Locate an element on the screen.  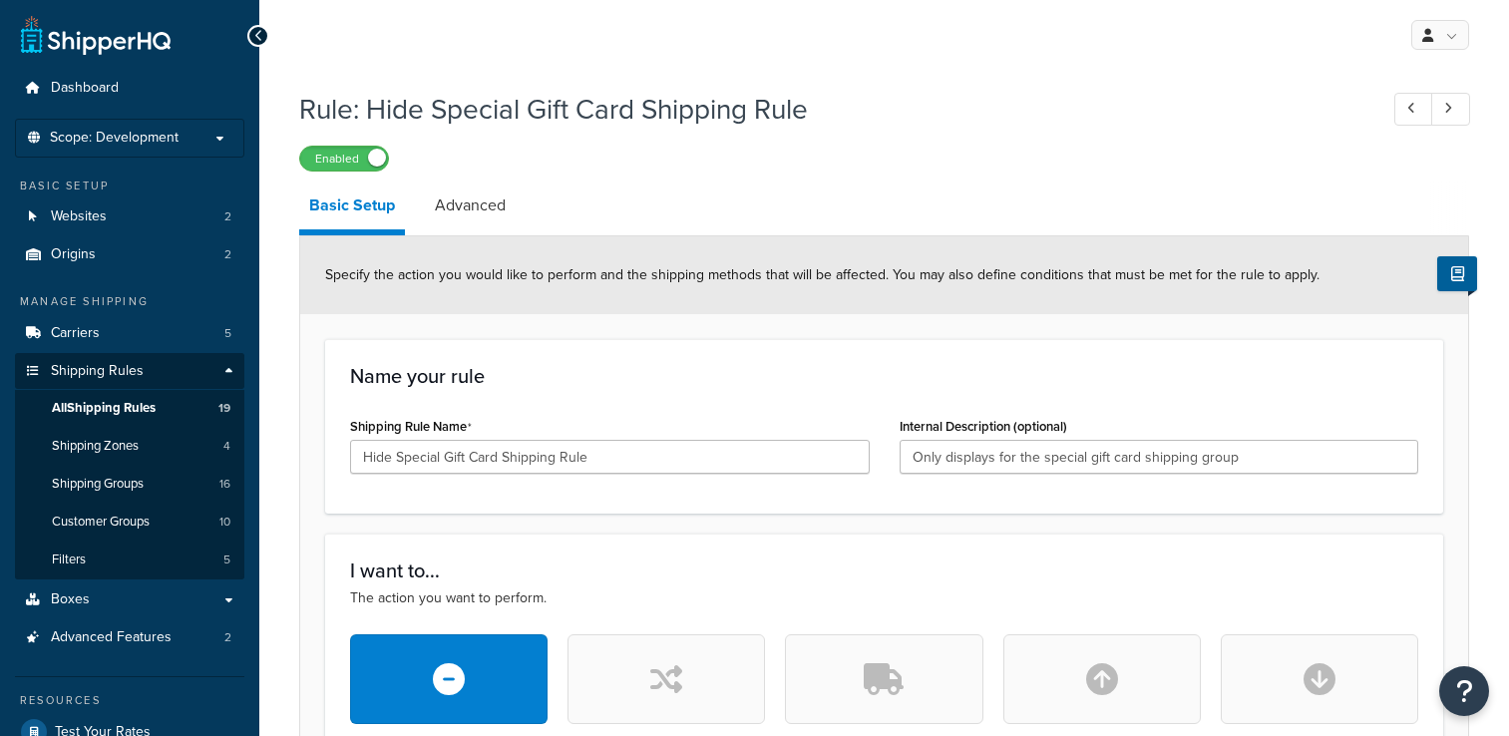
span: Boxes is located at coordinates (70, 599).